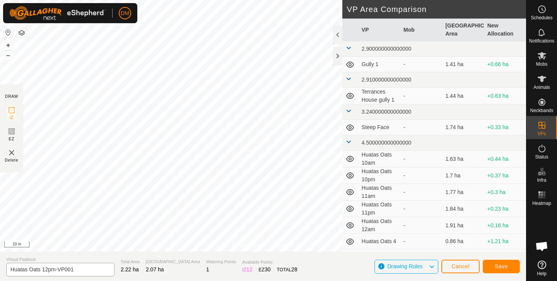 The width and height of the screenshot is (557, 281). Describe the element at coordinates (436, 9) in the screenshot. I see `h2: VP Area Comparison` at that location.